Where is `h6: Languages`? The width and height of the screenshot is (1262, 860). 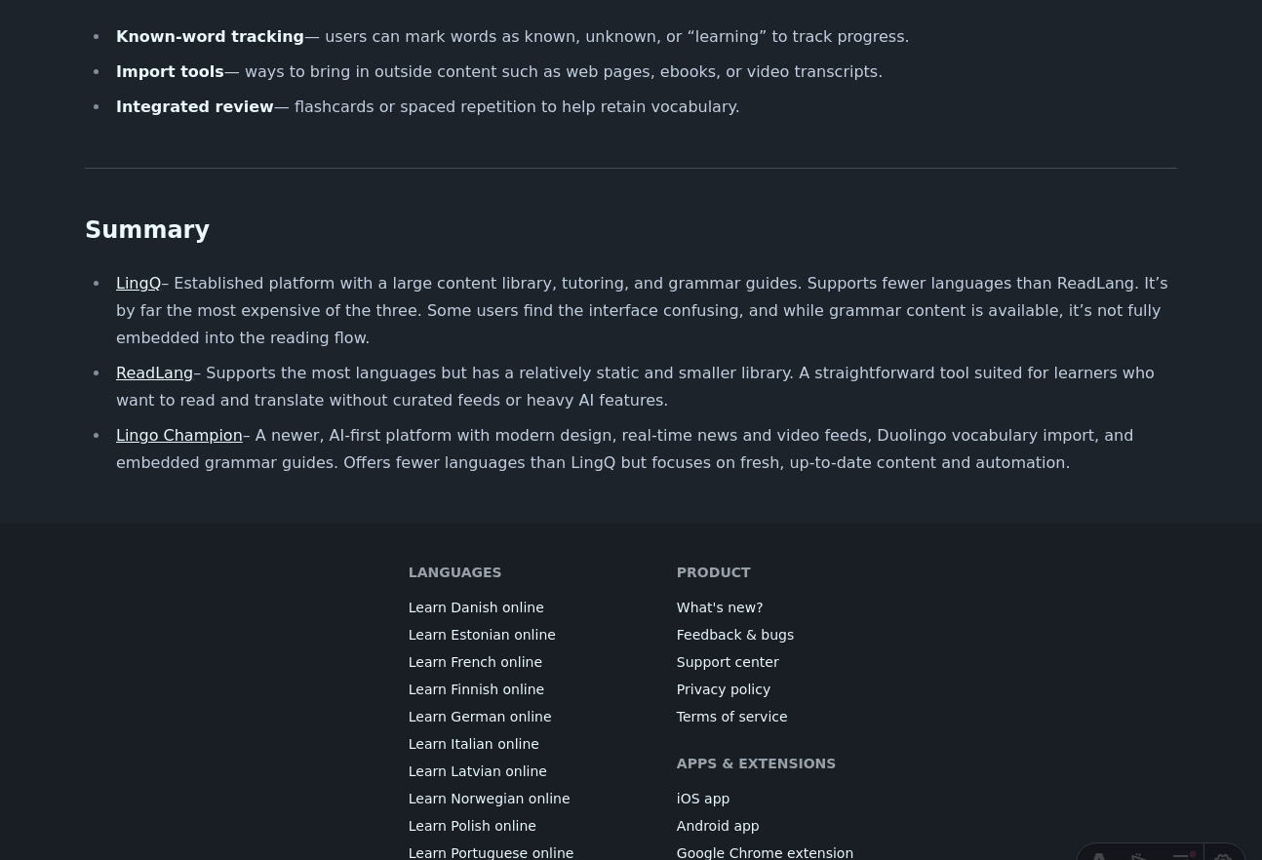 h6: Languages is located at coordinates (455, 572).